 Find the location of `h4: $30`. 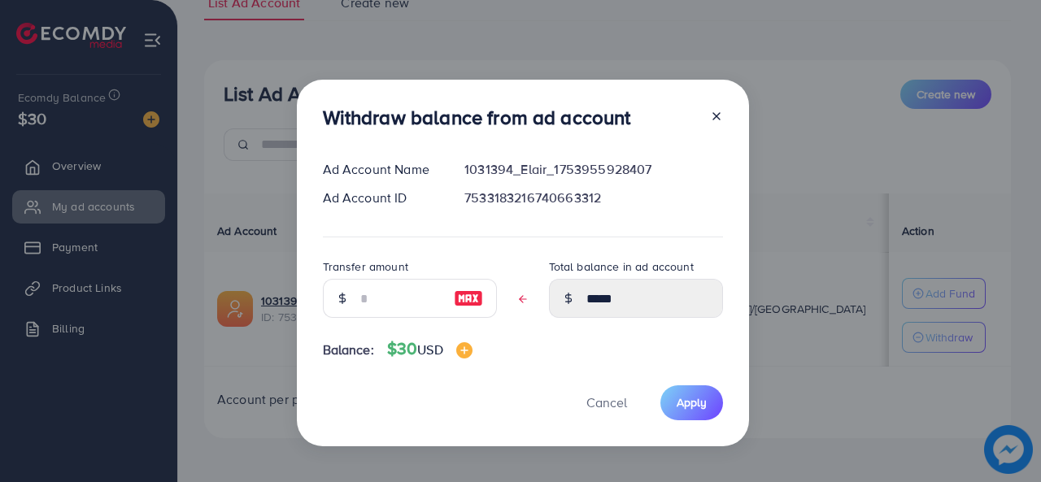

h4: $30 is located at coordinates (429, 349).